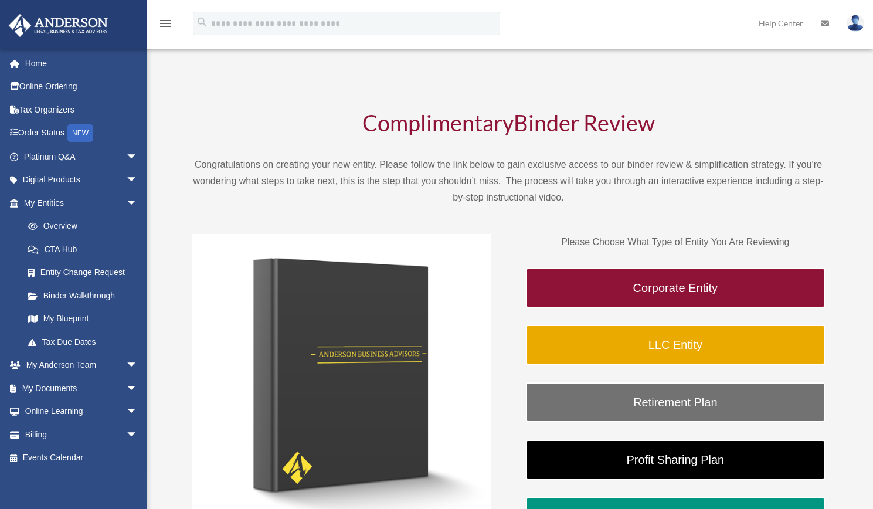 The width and height of the screenshot is (873, 509). I want to click on a: LLC Entity, so click(676, 345).